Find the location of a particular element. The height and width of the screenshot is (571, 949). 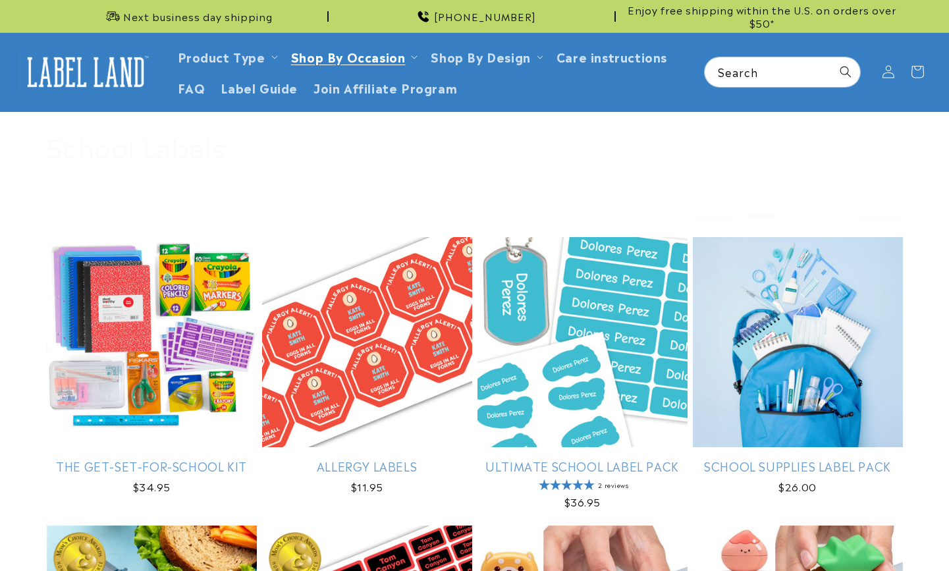

a: Product Type is located at coordinates (221, 56).